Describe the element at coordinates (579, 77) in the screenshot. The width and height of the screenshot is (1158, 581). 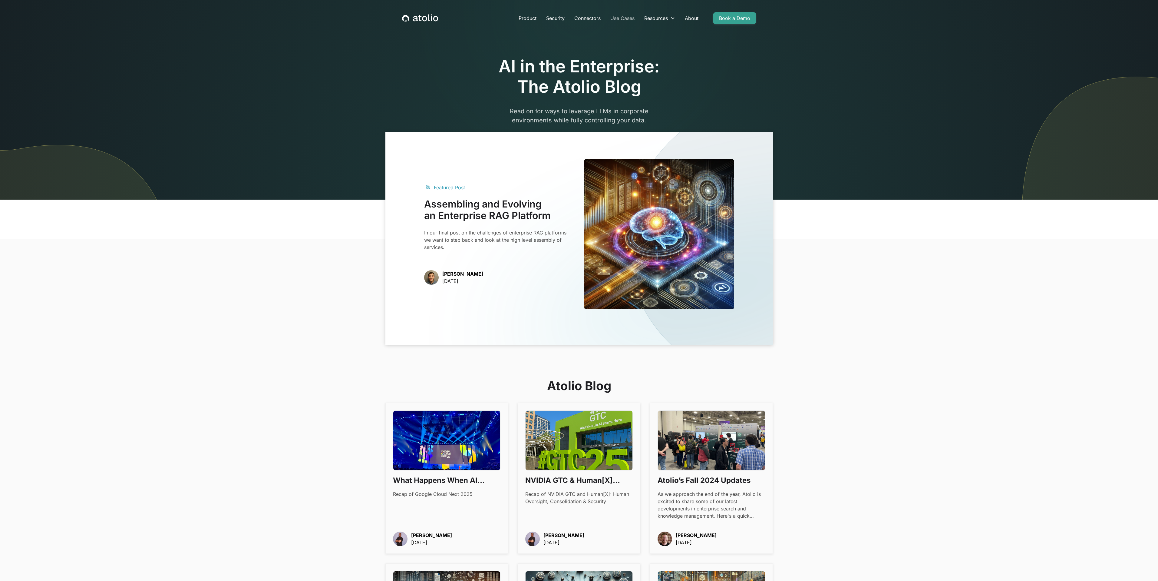
I see `h1: AI in the Enterprise: The Atolio Blog` at that location.